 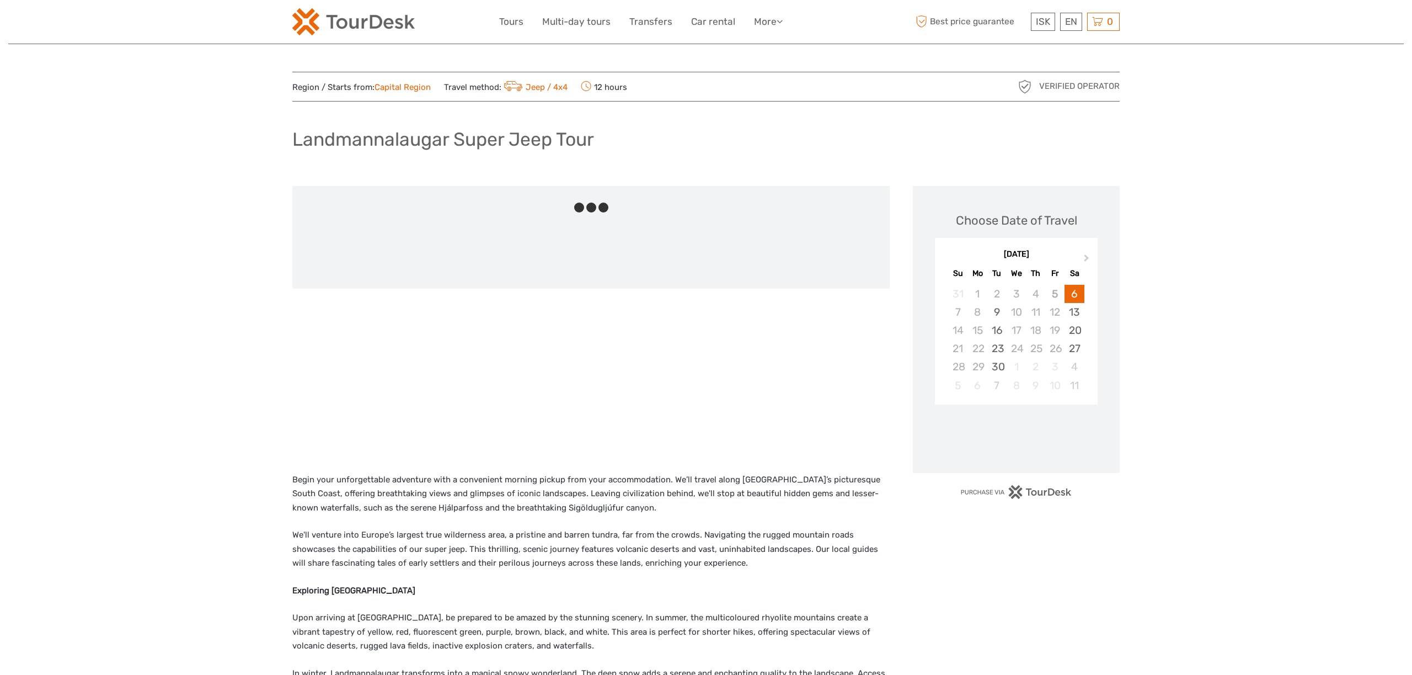 What do you see at coordinates (1035, 312) in the screenshot?
I see `div: Not available Thursday, September 11th, 2025` at bounding box center [1035, 312].